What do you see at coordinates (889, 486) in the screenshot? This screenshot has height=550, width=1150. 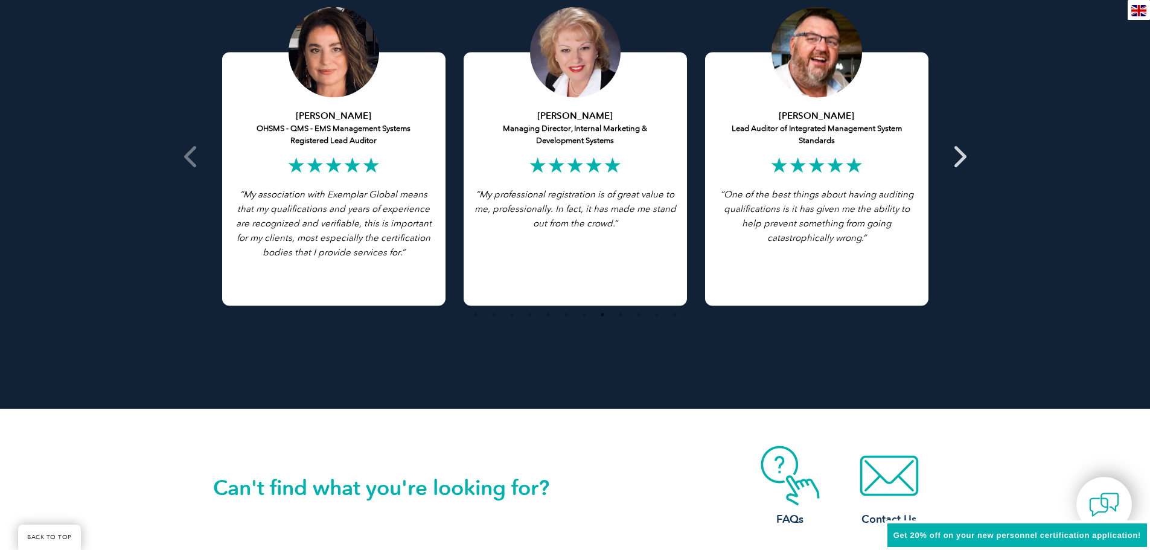 I see `a: Contact Us` at bounding box center [889, 486].